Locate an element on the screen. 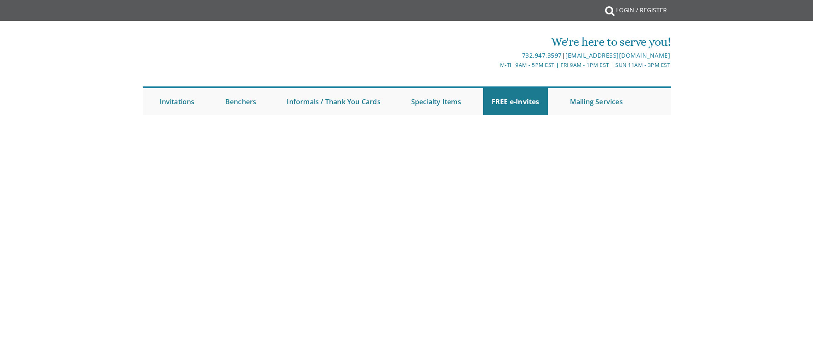  a: Invitations is located at coordinates (177, 102).